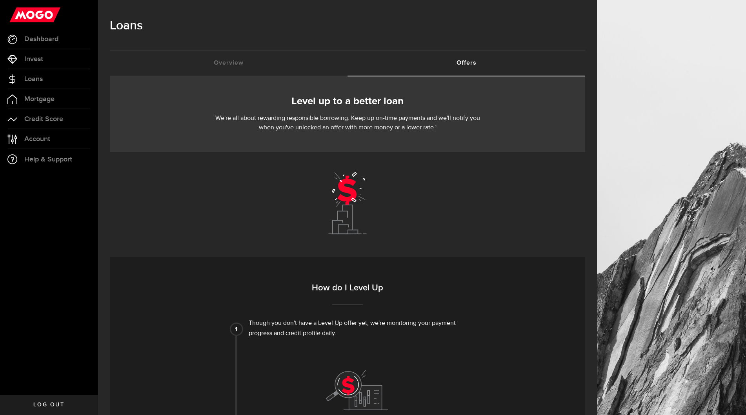 This screenshot has width=746, height=415. What do you see at coordinates (41, 39) in the screenshot?
I see `span: Dashboard` at bounding box center [41, 39].